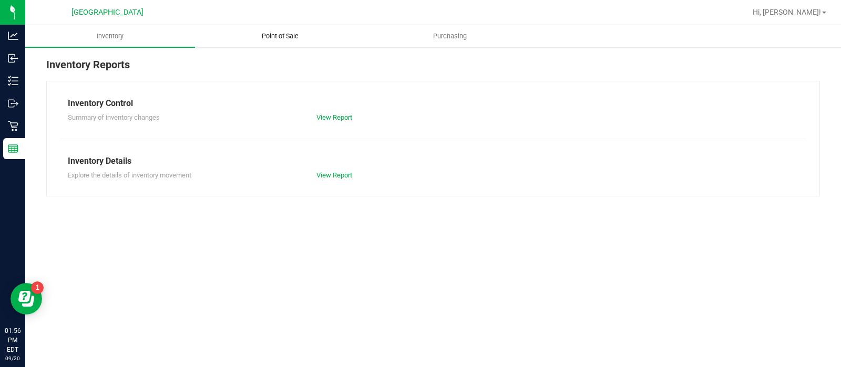 The height and width of the screenshot is (367, 841). Describe the element at coordinates (433, 161) in the screenshot. I see `div: Inventory Details` at that location.